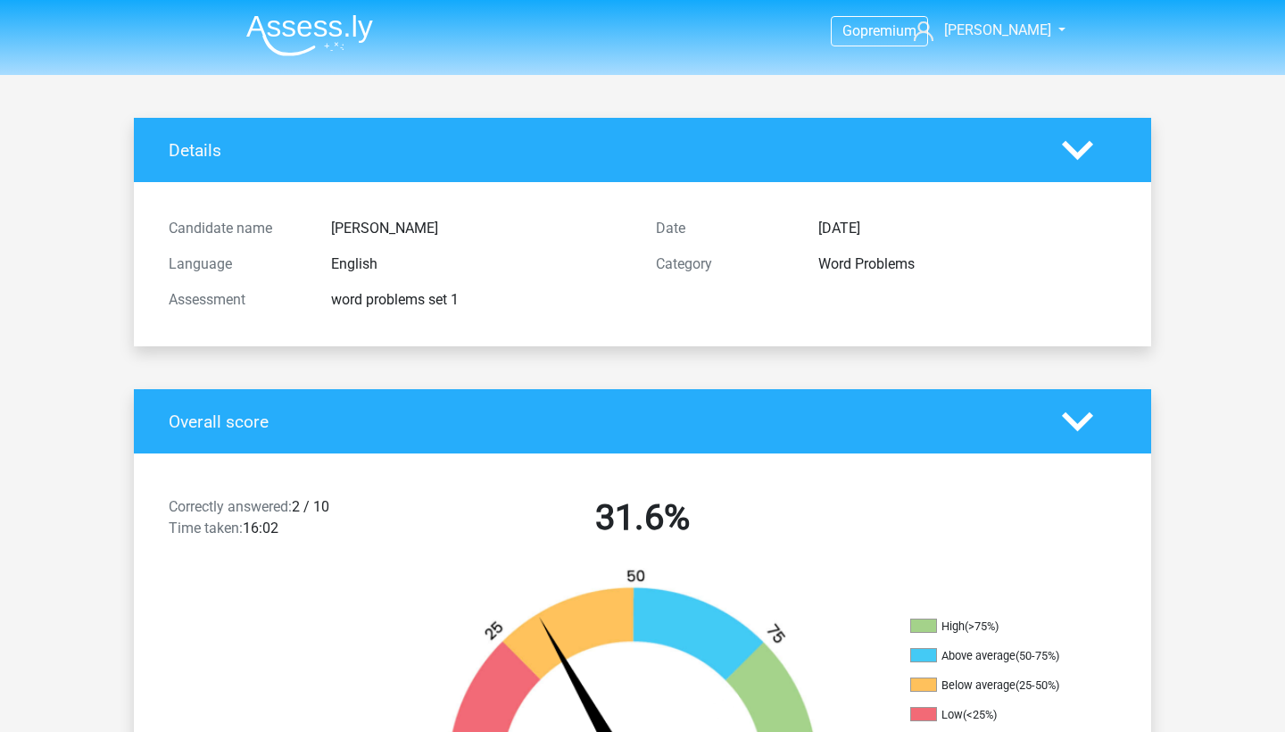 This screenshot has width=1285, height=732. I want to click on li: Below average, so click(1000, 685).